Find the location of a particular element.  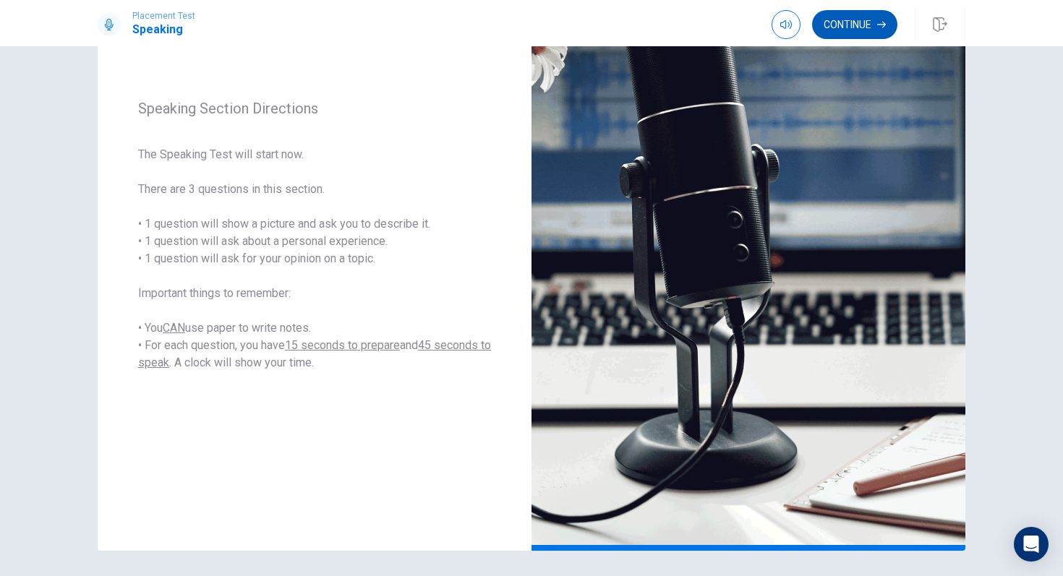

span: Placement Test is located at coordinates (163, 16).